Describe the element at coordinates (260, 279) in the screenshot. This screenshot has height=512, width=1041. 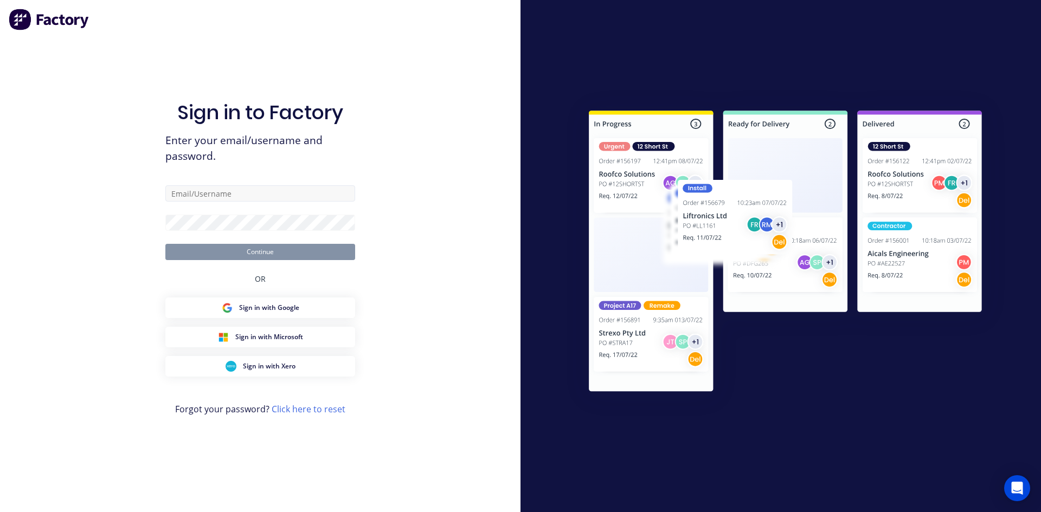
I see `div: OR` at that location.